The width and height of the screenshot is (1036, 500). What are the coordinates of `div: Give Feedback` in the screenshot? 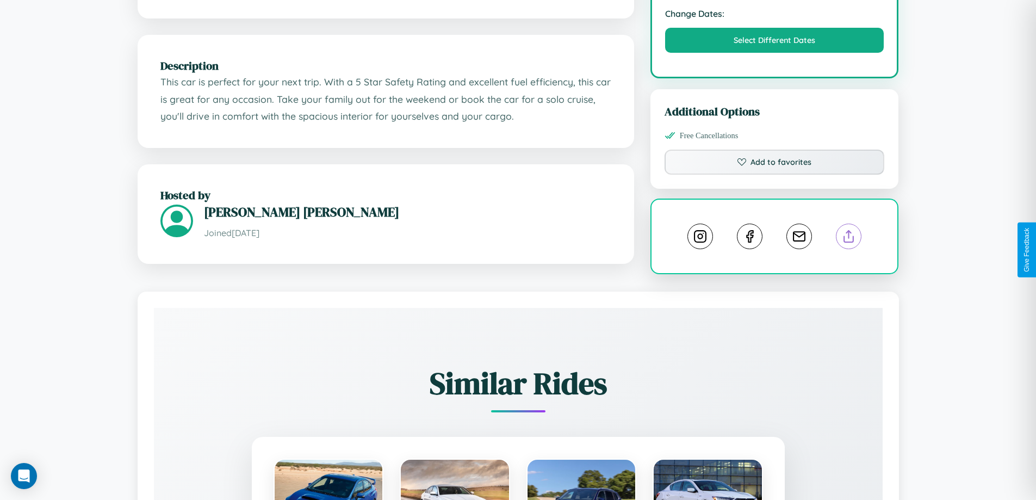 It's located at (1027, 250).